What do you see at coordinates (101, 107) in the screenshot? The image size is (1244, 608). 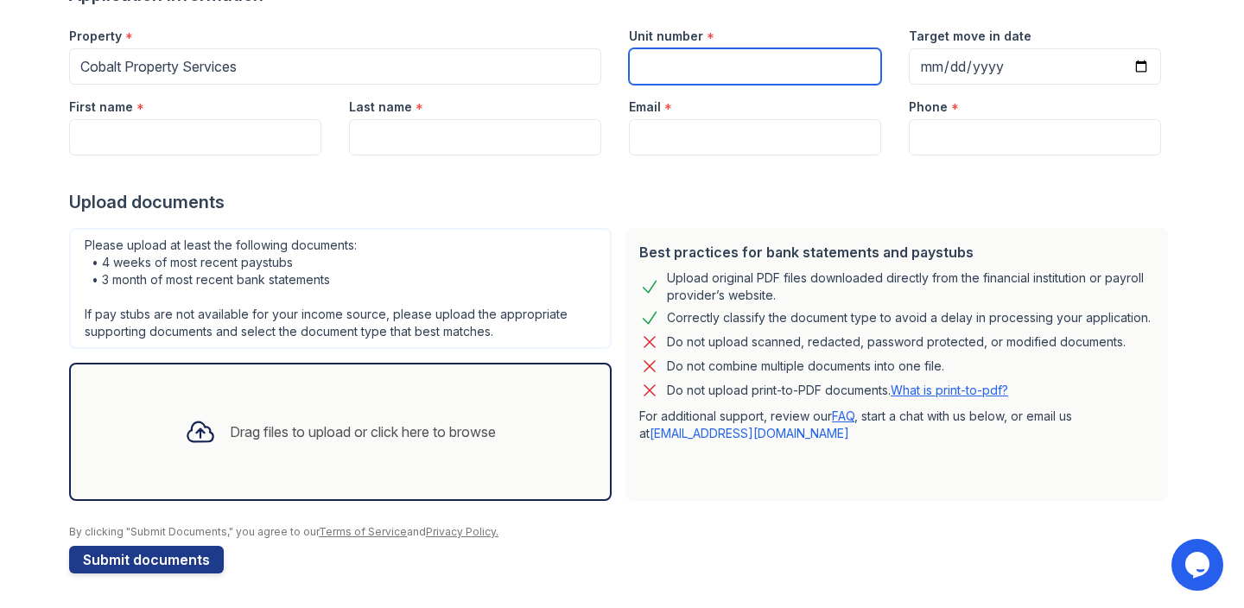 I see `label: First name` at bounding box center [101, 107].